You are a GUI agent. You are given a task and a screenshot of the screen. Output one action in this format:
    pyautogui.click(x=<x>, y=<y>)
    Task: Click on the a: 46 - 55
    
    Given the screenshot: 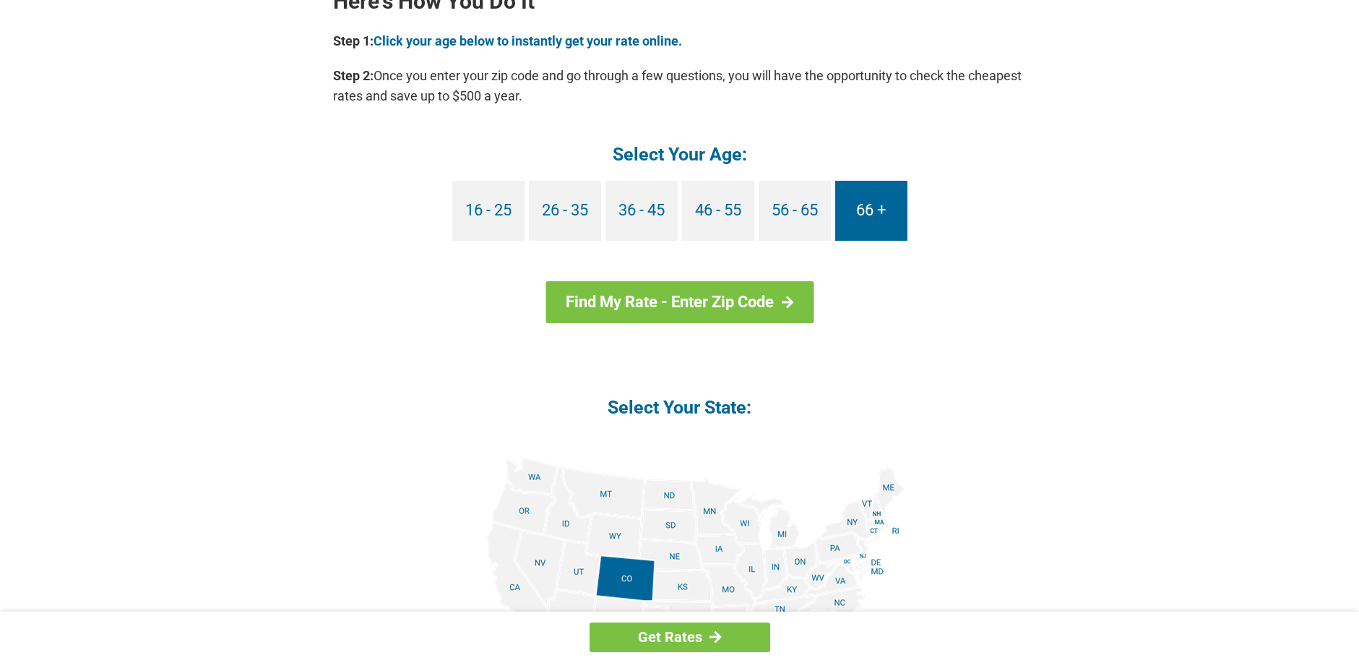 What is the action you would take?
    pyautogui.click(x=718, y=210)
    